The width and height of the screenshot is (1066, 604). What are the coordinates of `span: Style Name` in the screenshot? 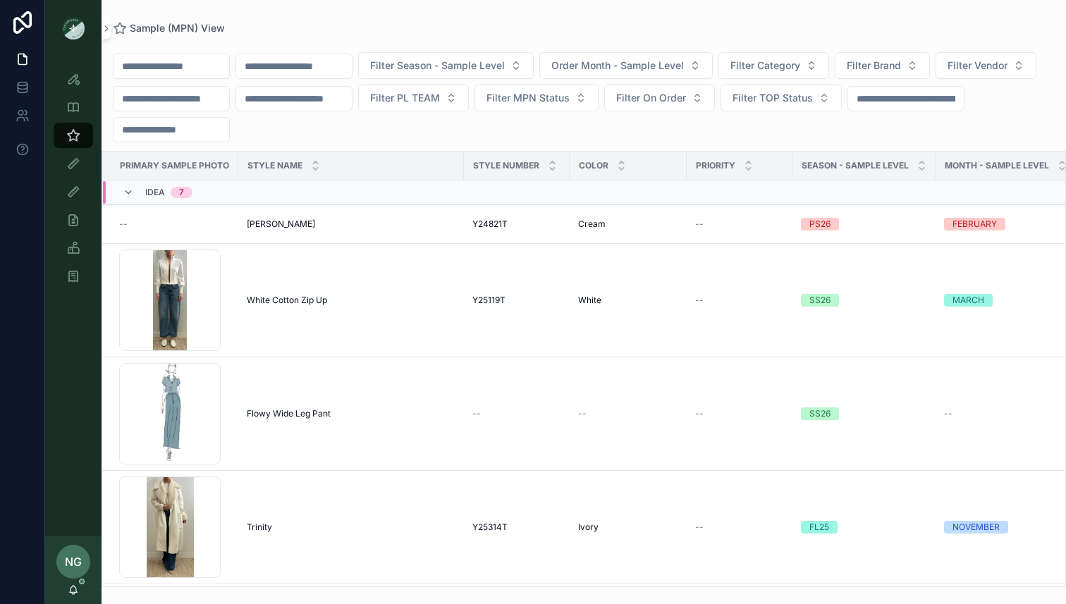 It's located at (275, 166).